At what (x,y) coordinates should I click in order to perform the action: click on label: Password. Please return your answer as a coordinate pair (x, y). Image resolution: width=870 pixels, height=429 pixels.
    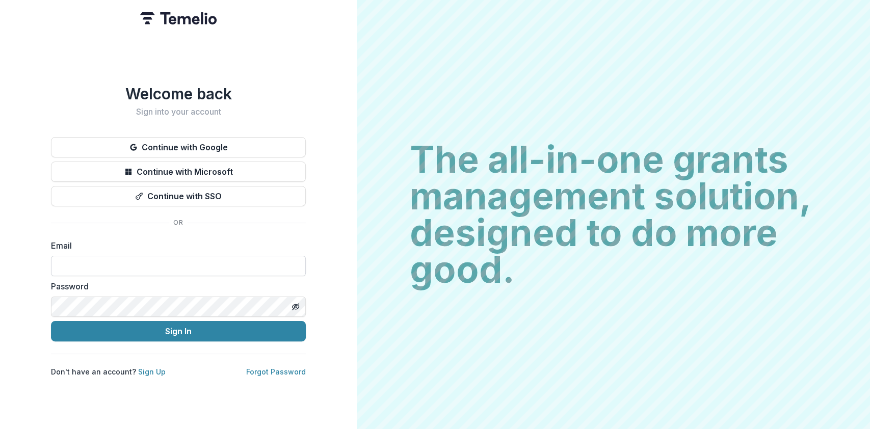
    Looking at the image, I should click on (175, 286).